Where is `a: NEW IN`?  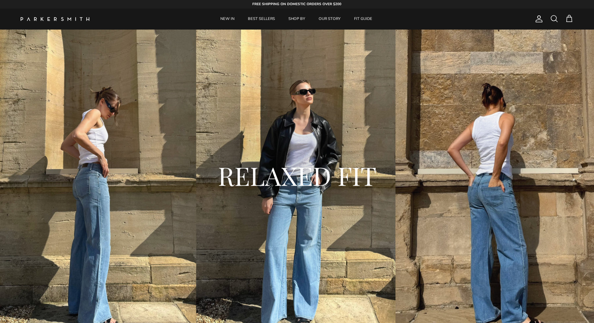 a: NEW IN is located at coordinates (227, 19).